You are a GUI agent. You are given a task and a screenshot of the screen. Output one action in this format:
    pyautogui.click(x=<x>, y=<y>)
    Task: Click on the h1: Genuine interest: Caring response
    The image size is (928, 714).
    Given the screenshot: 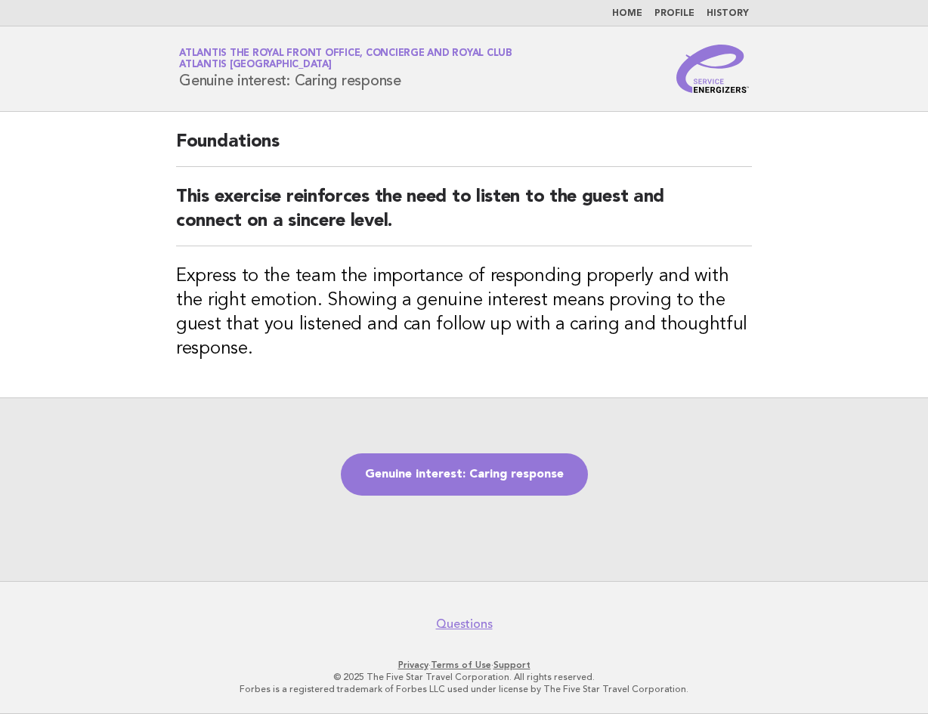 What is the action you would take?
    pyautogui.click(x=345, y=69)
    